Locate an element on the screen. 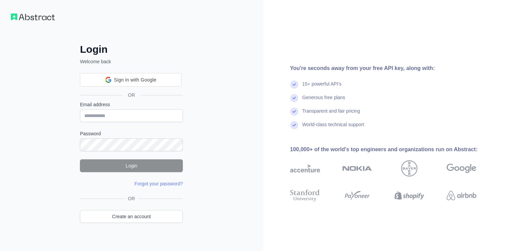 This screenshot has width=515, height=251. img: bayer is located at coordinates (409, 168).